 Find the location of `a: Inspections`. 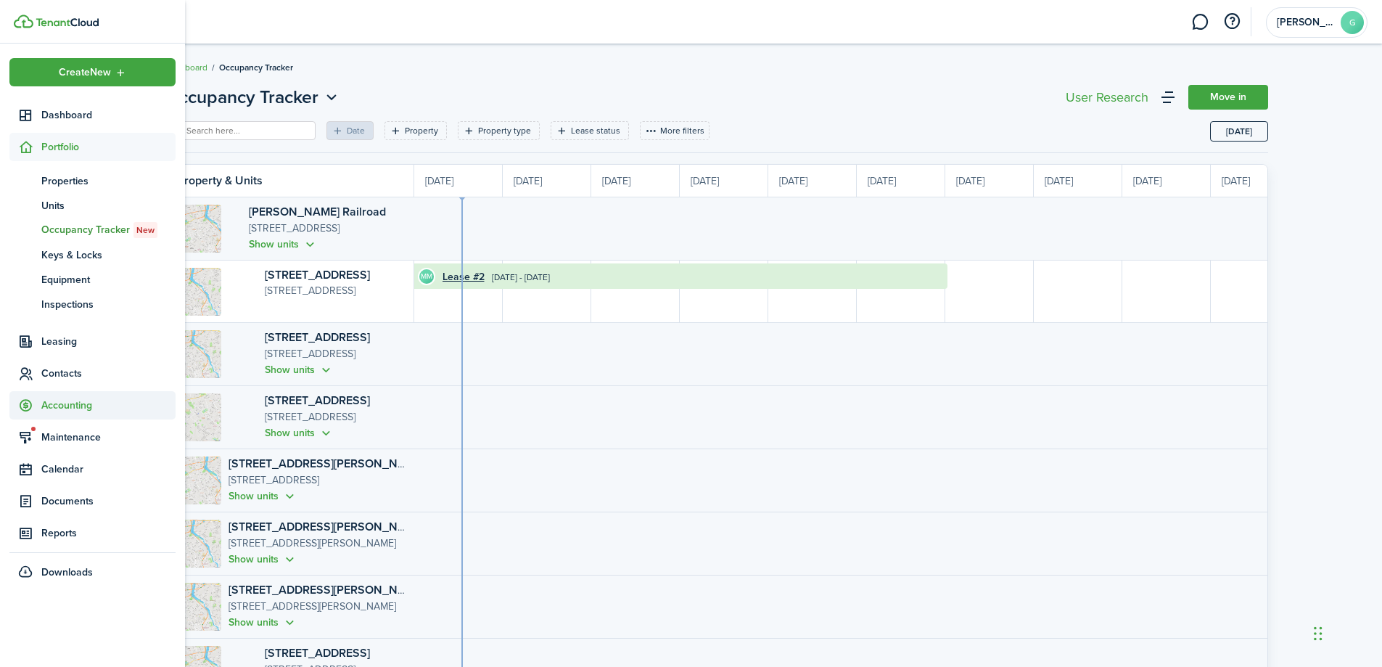

a: Inspections is located at coordinates (92, 304).